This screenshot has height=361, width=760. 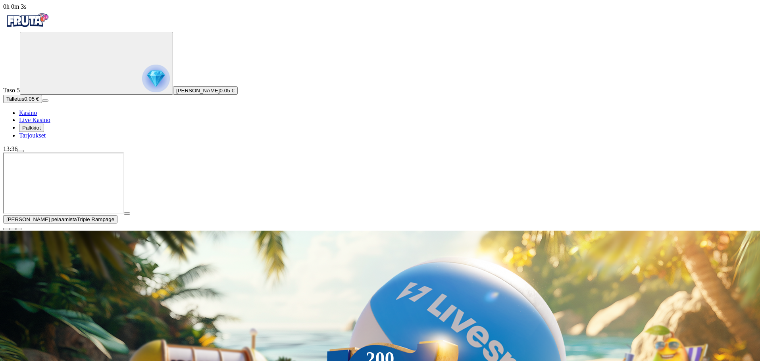 I want to click on button: fullscreen icon, so click(x=19, y=229).